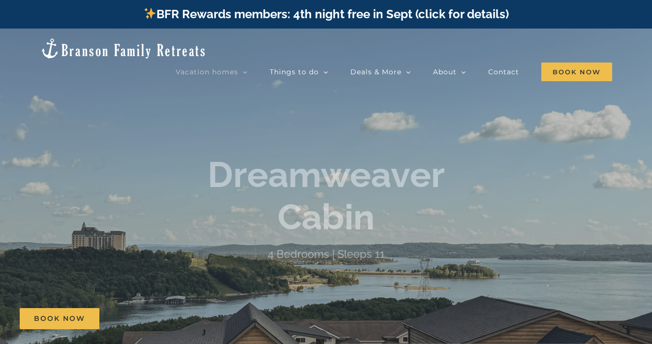 The height and width of the screenshot is (344, 652). I want to click on span: Things to do, so click(294, 72).